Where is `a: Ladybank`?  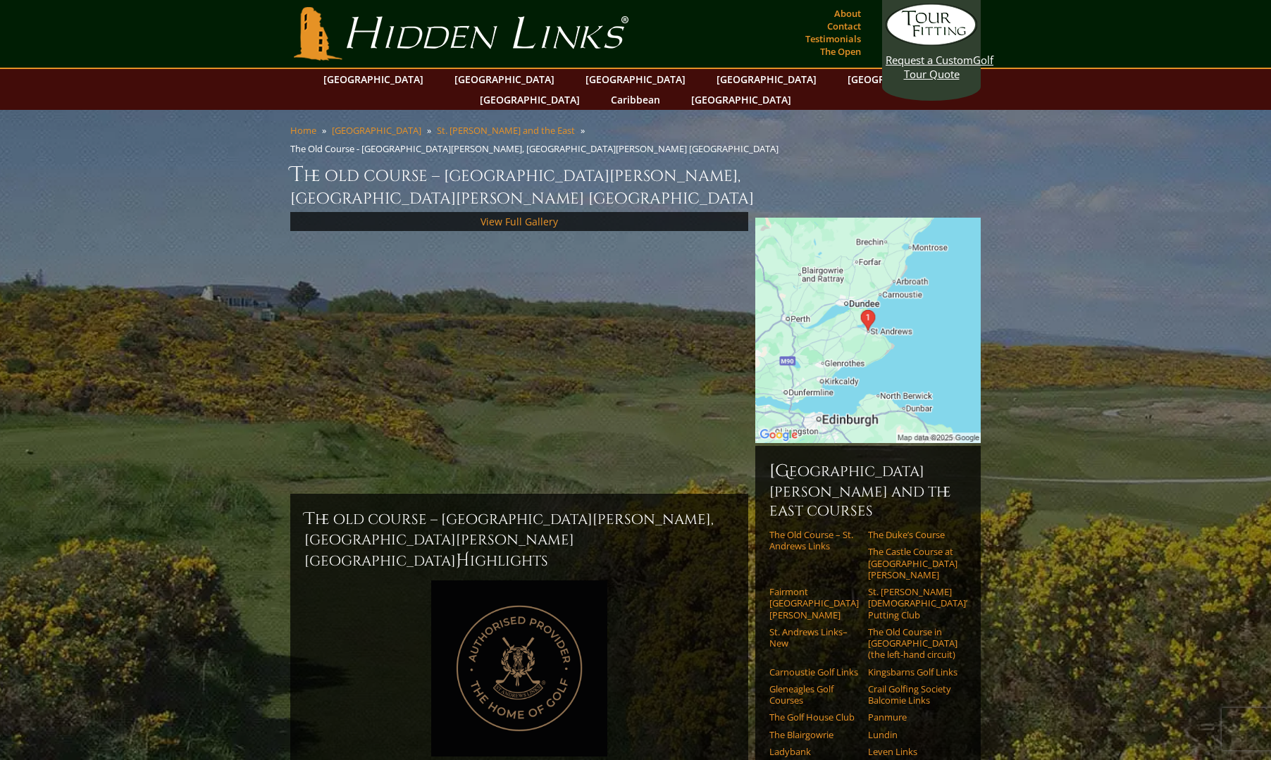
a: Ladybank is located at coordinates (814, 752).